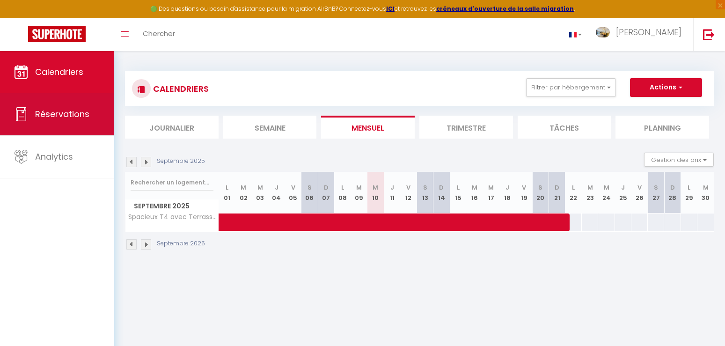  Describe the element at coordinates (505, 8) in the screenshot. I see `a: créneaux d'ouverture de la salle migration` at that location.